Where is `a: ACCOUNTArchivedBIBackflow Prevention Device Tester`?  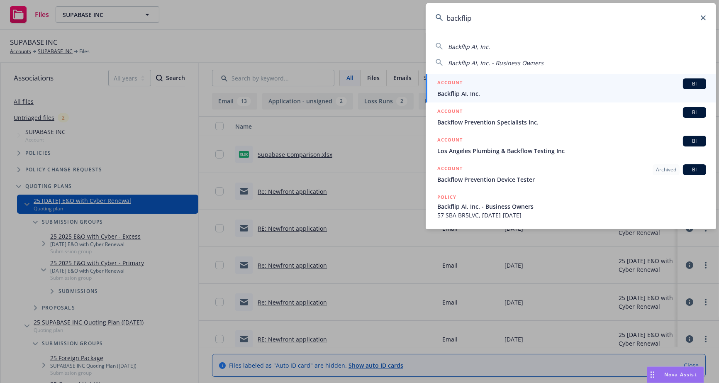 a: ACCOUNTArchivedBIBackflow Prevention Device Tester is located at coordinates (571, 174).